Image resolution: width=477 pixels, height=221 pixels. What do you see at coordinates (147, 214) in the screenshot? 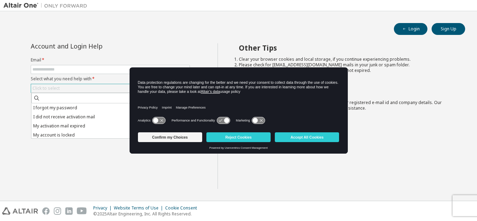
I see `p: © 2025 Altair Engineering, Inc. All Rights Reserved.` at bounding box center [147, 214].